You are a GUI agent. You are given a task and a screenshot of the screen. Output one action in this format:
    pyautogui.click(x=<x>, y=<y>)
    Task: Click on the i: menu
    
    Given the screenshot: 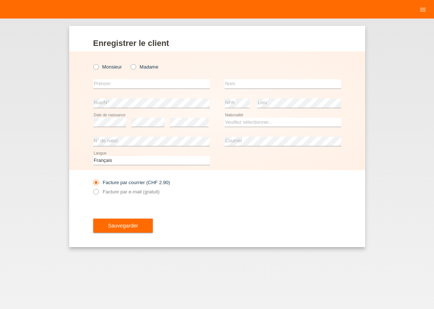 What is the action you would take?
    pyautogui.click(x=423, y=10)
    